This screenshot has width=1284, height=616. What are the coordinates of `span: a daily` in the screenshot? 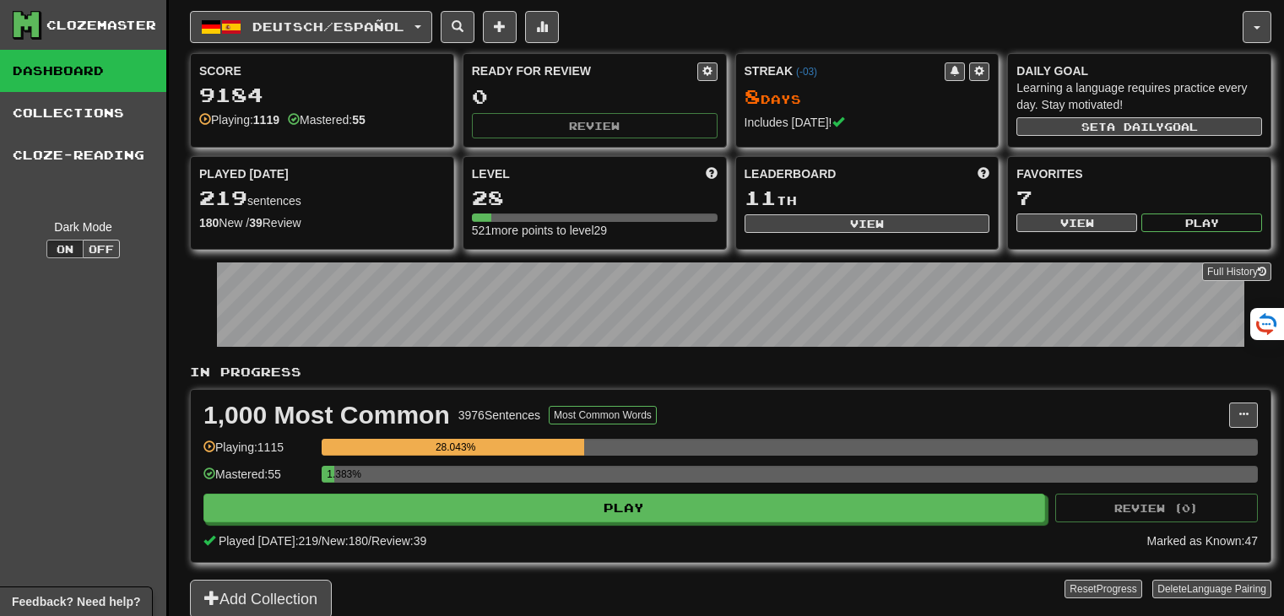 It's located at (1135, 127).